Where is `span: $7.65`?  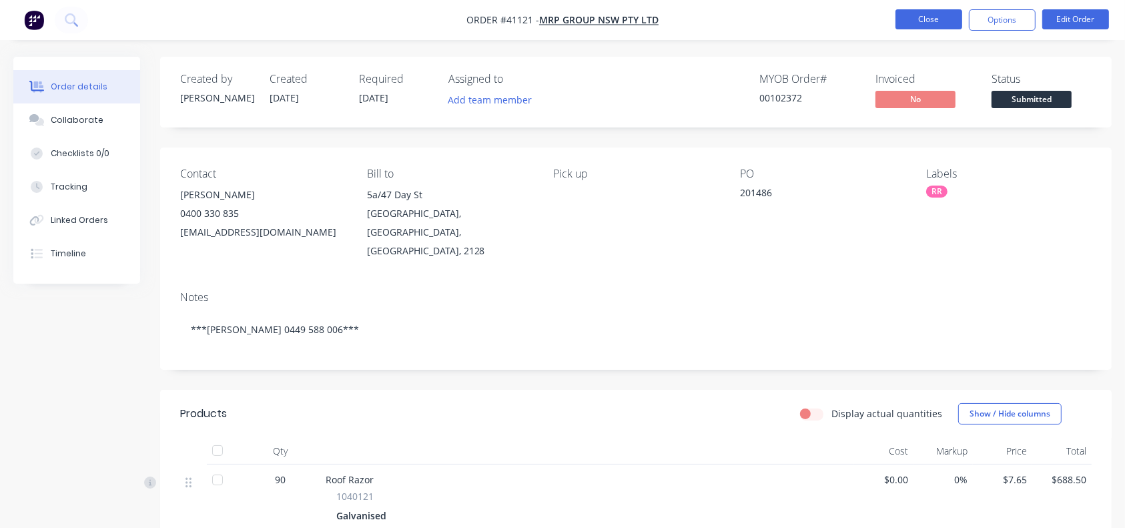 span: $7.65 is located at coordinates (1002, 479).